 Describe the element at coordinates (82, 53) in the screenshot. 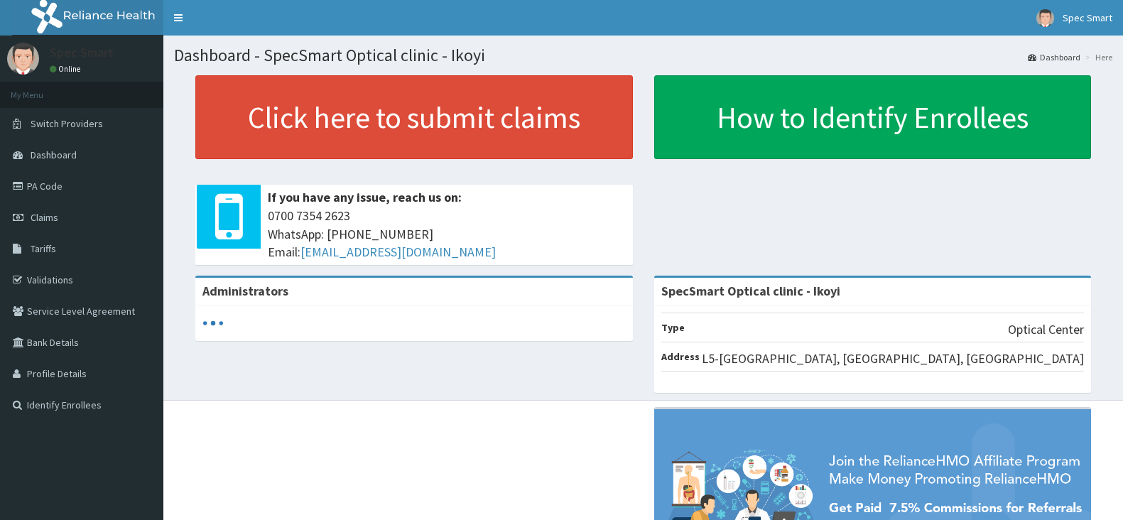

I see `p: Spec Smart` at that location.